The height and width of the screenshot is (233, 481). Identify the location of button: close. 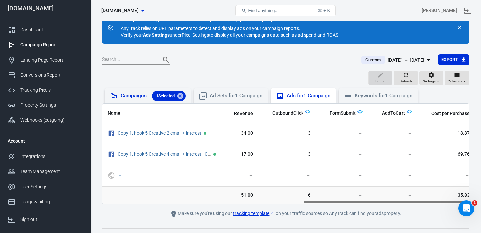
(459, 28).